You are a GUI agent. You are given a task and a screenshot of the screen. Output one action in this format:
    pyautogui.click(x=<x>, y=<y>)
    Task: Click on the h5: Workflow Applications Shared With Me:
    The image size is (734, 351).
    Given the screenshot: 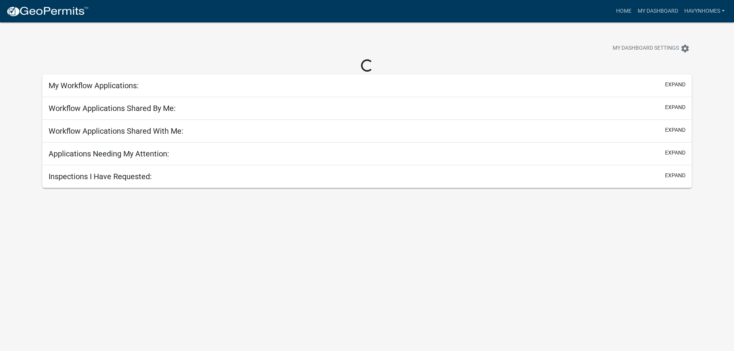 What is the action you would take?
    pyautogui.click(x=116, y=131)
    